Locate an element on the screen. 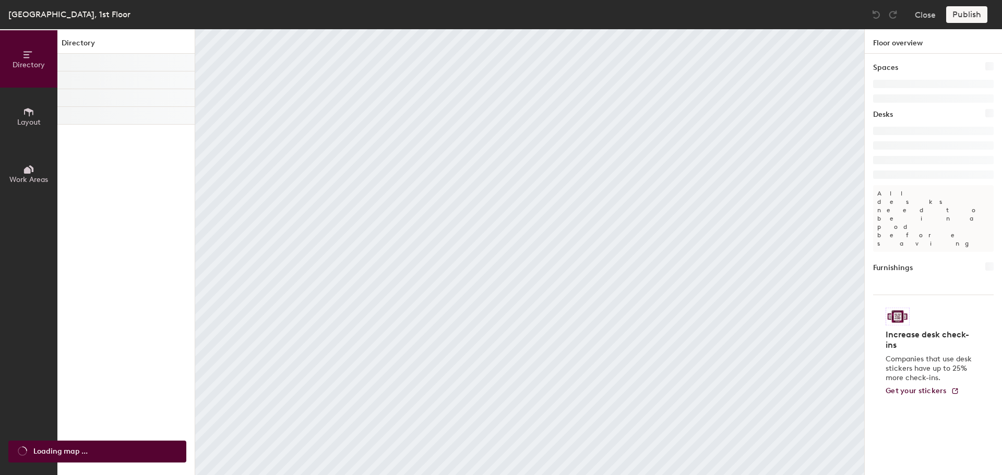 Image resolution: width=1002 pixels, height=475 pixels. button: Close is located at coordinates (925, 15).